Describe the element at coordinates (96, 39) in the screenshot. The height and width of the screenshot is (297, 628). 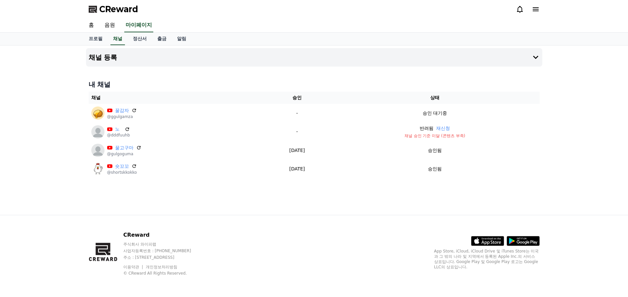
I see `a: 프로필` at that location.